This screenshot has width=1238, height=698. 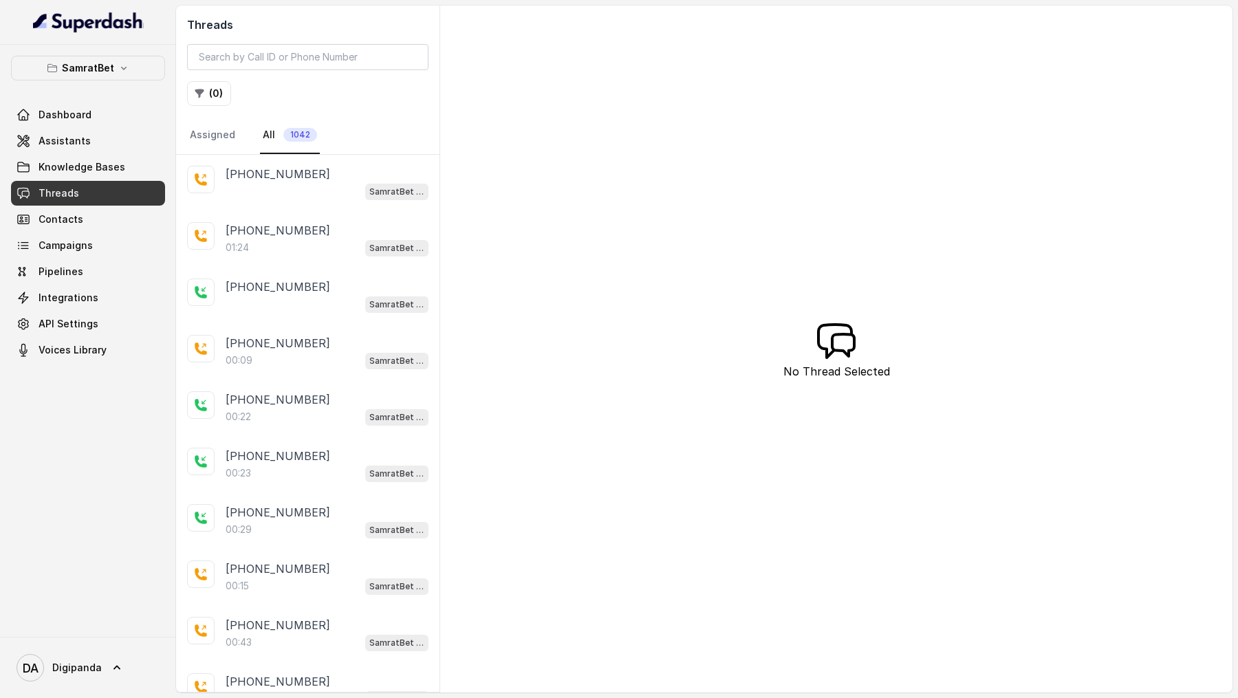 What do you see at coordinates (209, 94) in the screenshot?
I see `button: (0)` at bounding box center [209, 94].